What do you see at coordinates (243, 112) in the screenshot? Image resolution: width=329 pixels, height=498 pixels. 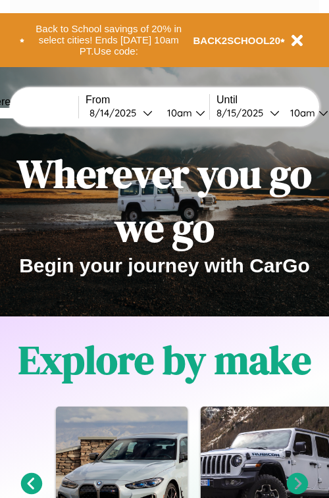 I see `div: 8 / 15 / 2025` at bounding box center [243, 112].